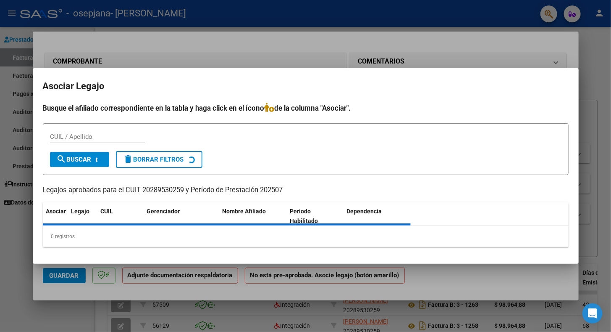 The height and width of the screenshot is (332, 611). Describe the element at coordinates (306, 108) in the screenshot. I see `h4: Busque el afiliado correspondiente en la tabla y haga click en el ícono de la columna "Asociar".` at that location.